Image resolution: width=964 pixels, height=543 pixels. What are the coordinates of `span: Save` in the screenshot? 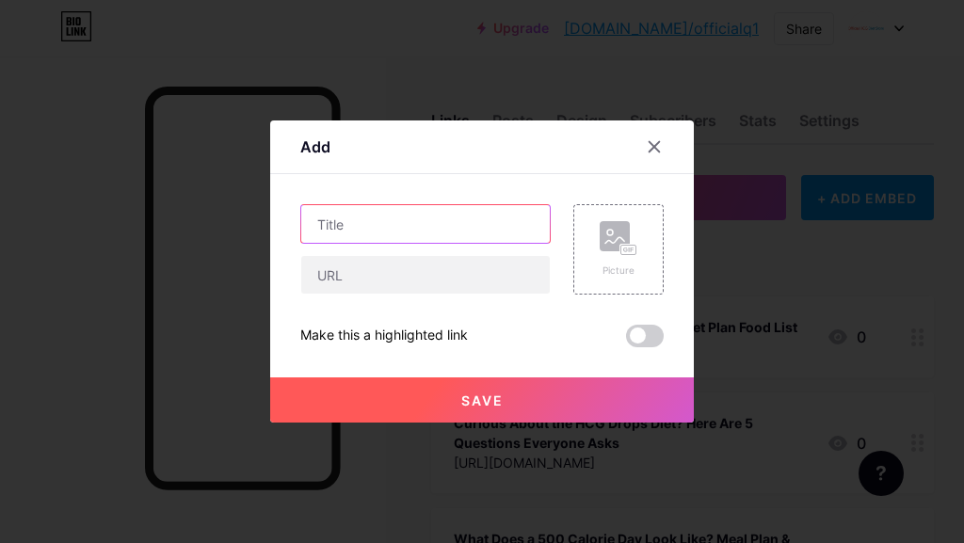 It's located at (482, 400).